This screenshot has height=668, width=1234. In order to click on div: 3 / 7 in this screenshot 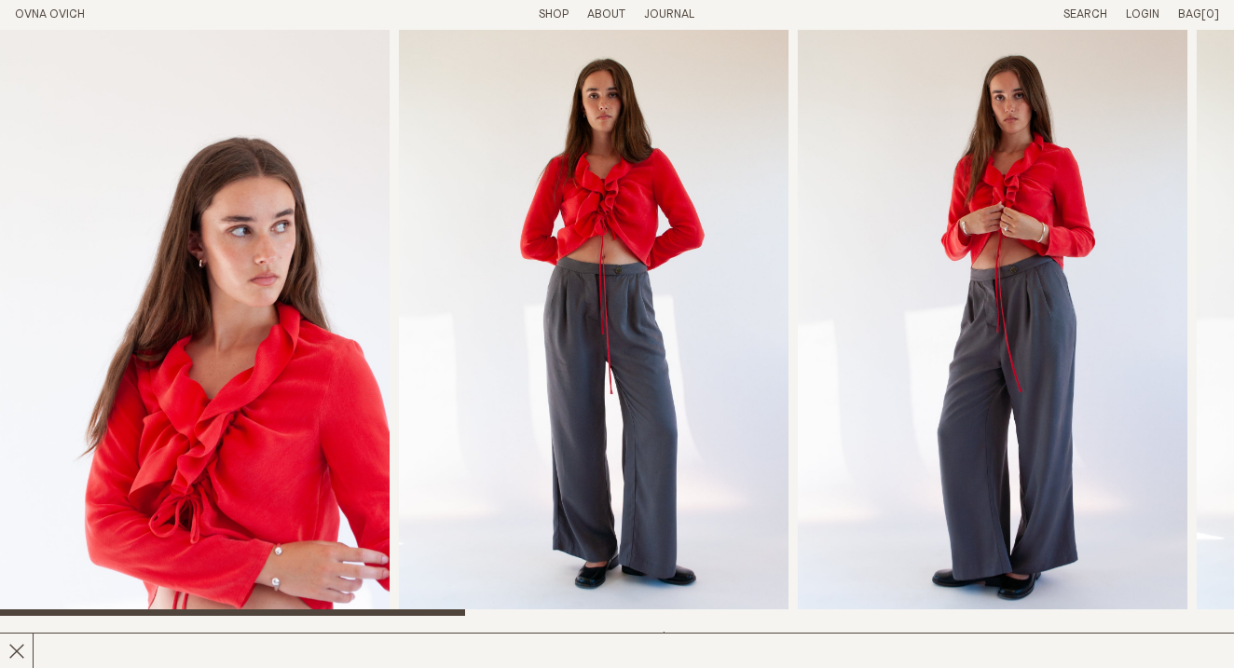, I will do `click(992, 322)`.